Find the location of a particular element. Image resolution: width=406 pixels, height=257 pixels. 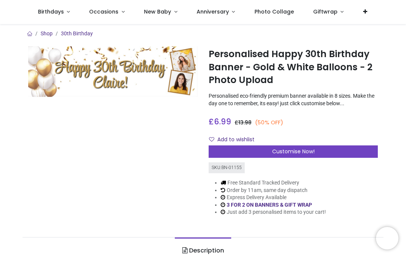

li: Just add 3 personalised items to your cart! is located at coordinates (273, 212).